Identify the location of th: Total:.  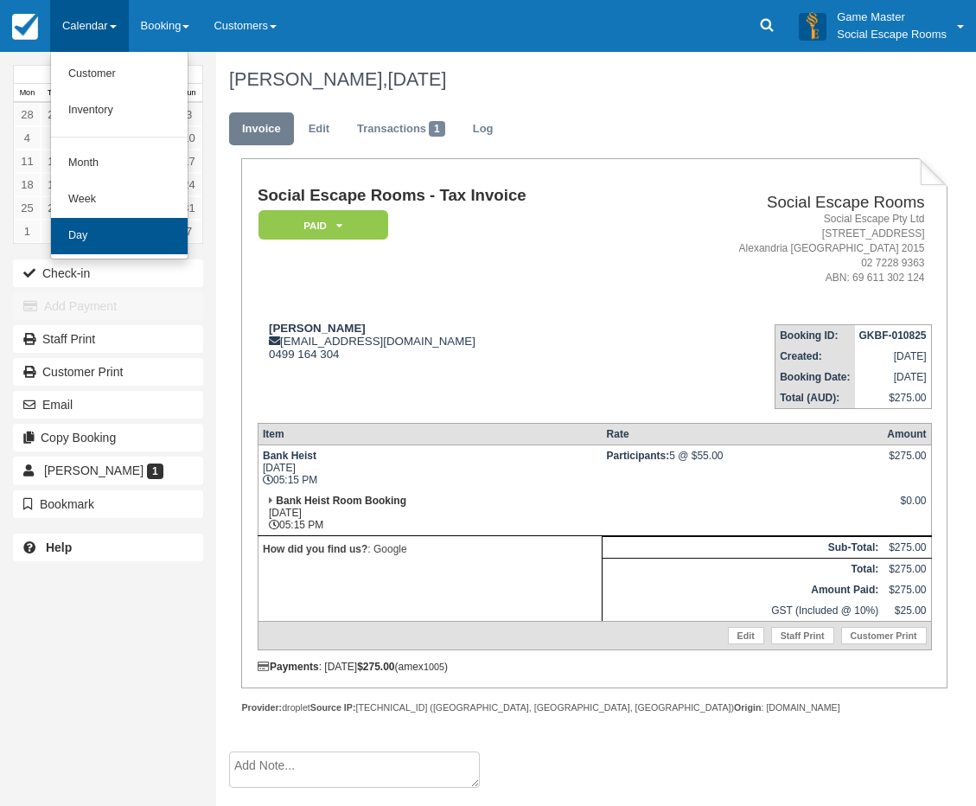
(743, 568).